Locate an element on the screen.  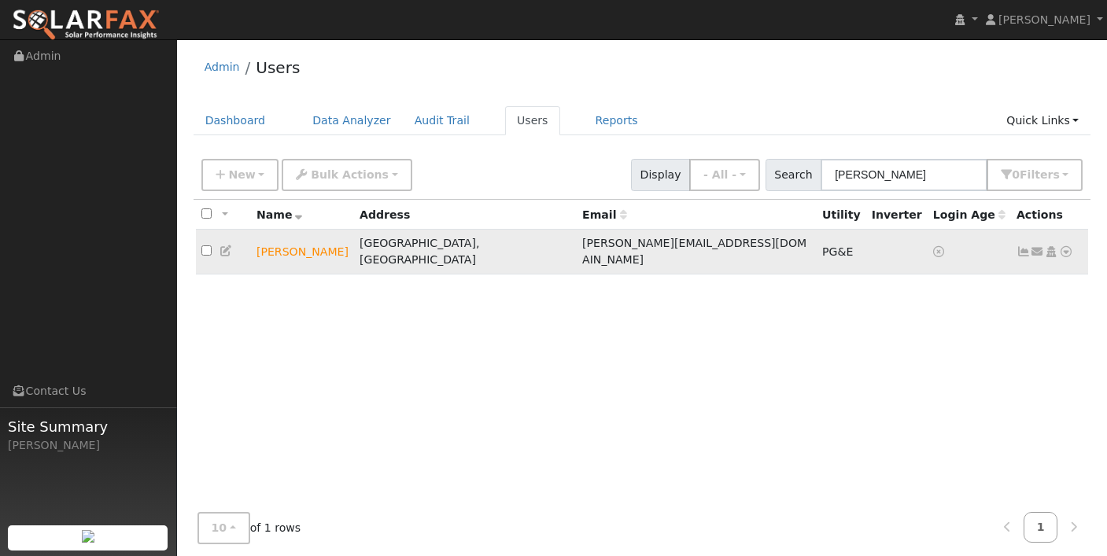
a: Reports is located at coordinates (617, 120).